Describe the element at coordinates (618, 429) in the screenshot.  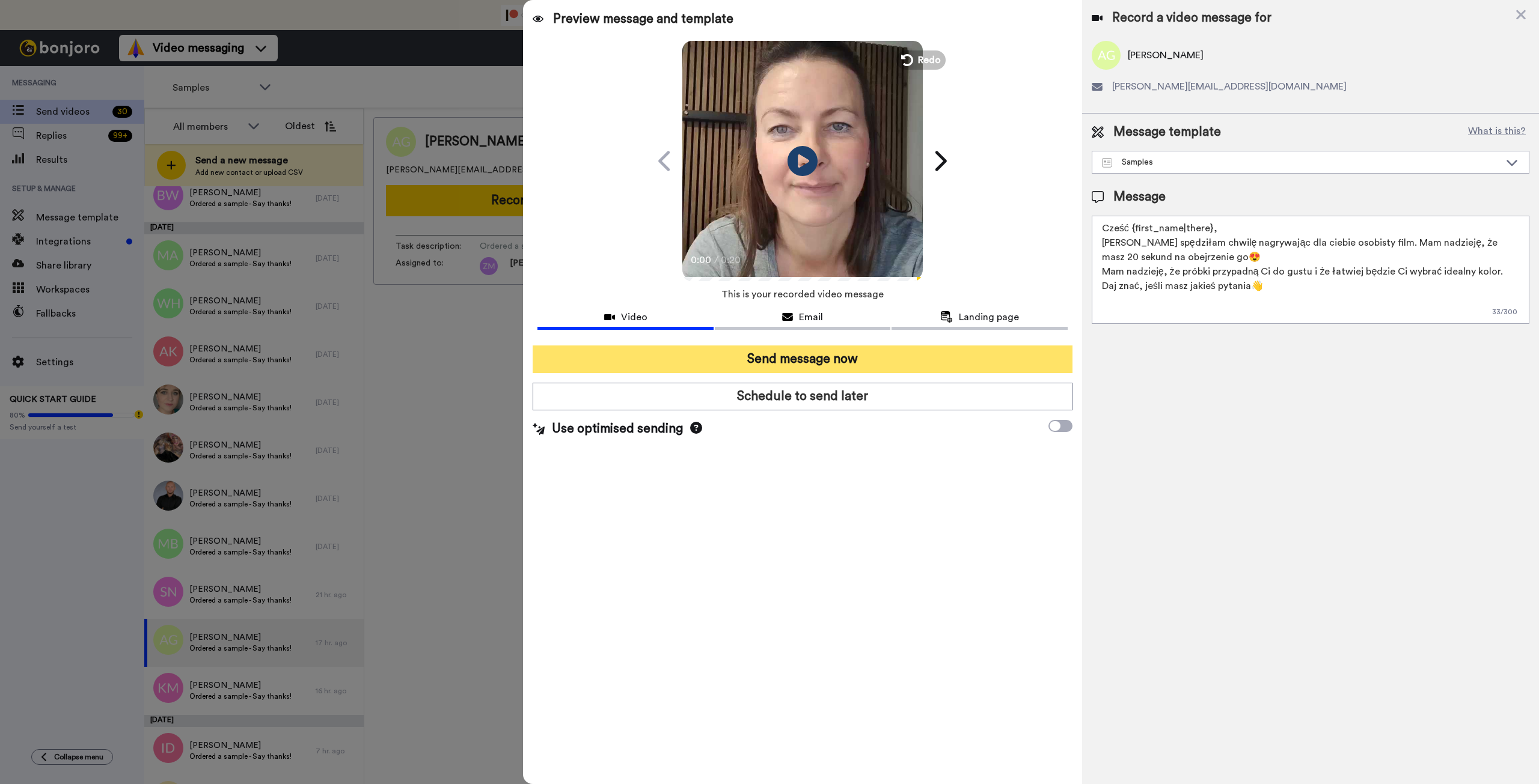
I see `span: Use optimised sending` at that location.